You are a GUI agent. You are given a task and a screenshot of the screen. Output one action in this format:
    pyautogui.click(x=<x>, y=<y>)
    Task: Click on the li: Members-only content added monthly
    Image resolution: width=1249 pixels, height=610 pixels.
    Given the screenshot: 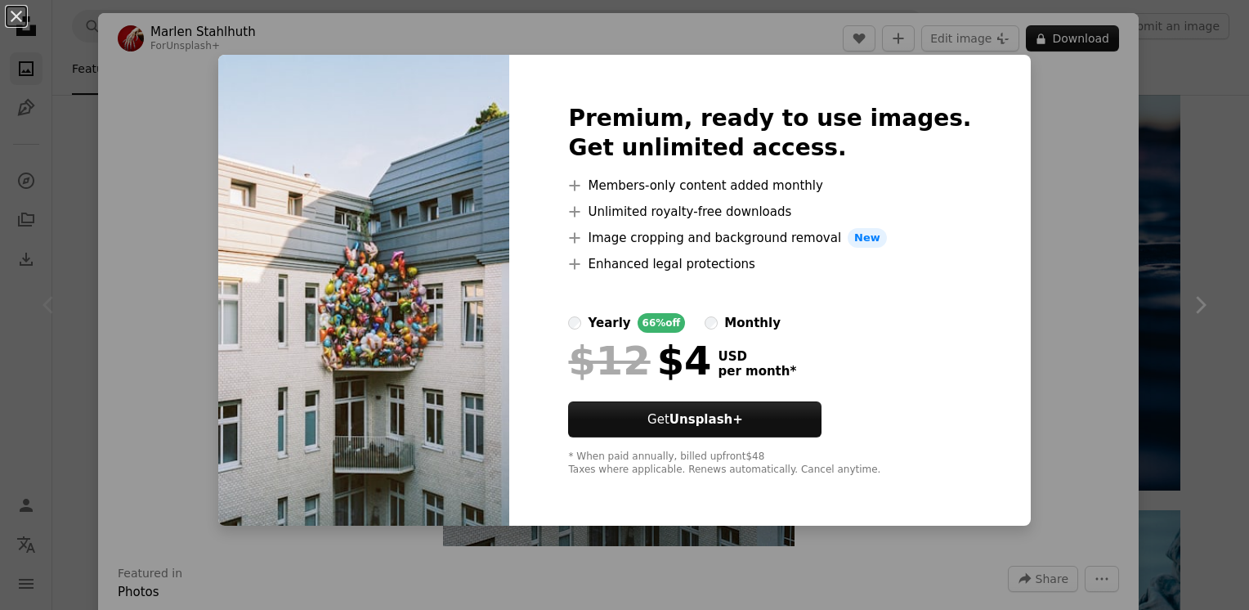 What is the action you would take?
    pyautogui.click(x=769, y=186)
    